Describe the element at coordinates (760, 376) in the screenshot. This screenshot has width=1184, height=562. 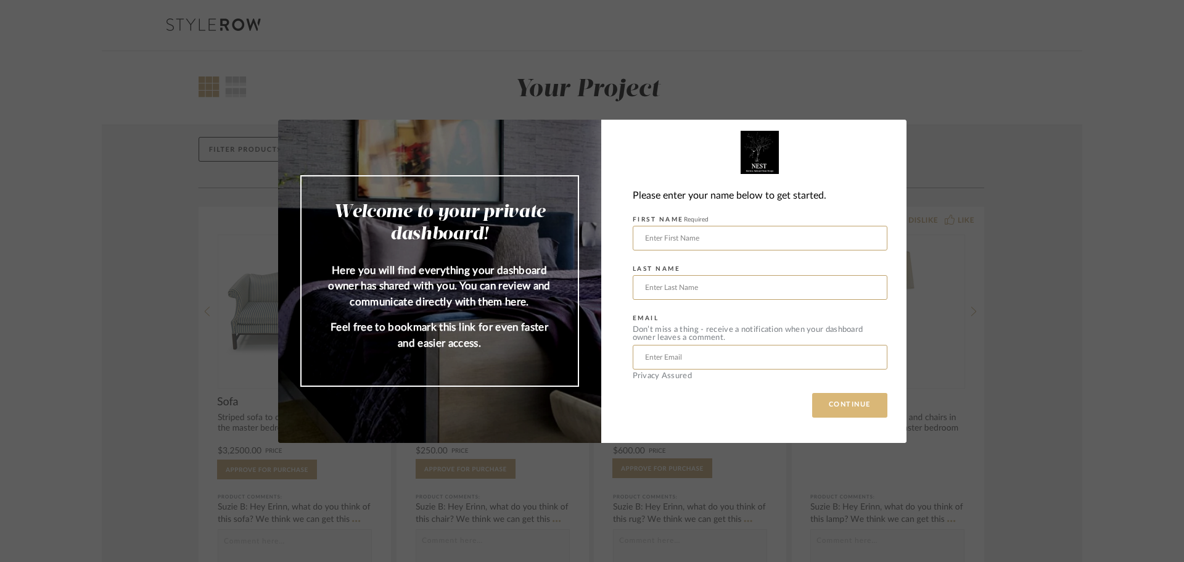
I see `div: Privacy Assured` at that location.